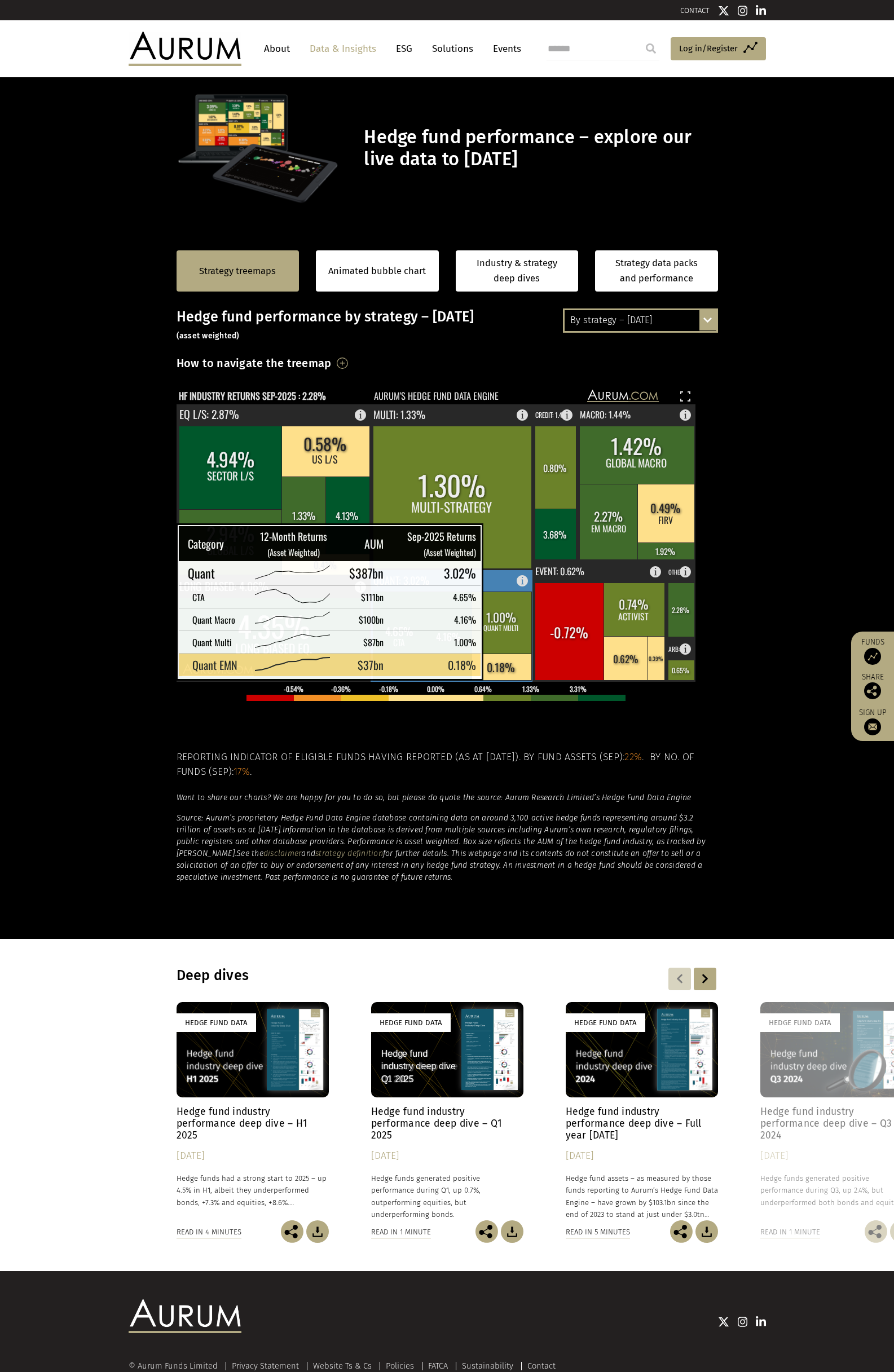  I want to click on a: Website Ts & Cs, so click(342, 1366).